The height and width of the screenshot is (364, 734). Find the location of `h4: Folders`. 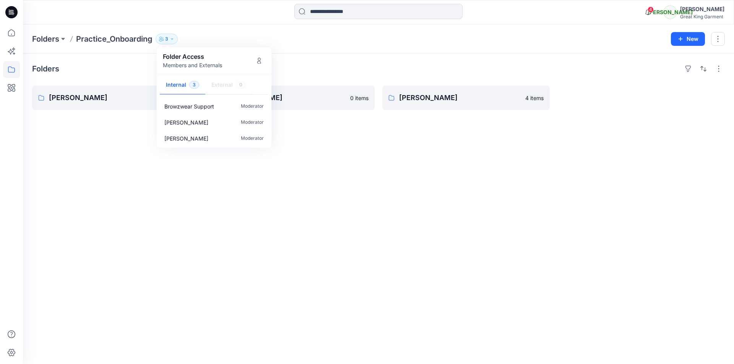

h4: Folders is located at coordinates (45, 69).